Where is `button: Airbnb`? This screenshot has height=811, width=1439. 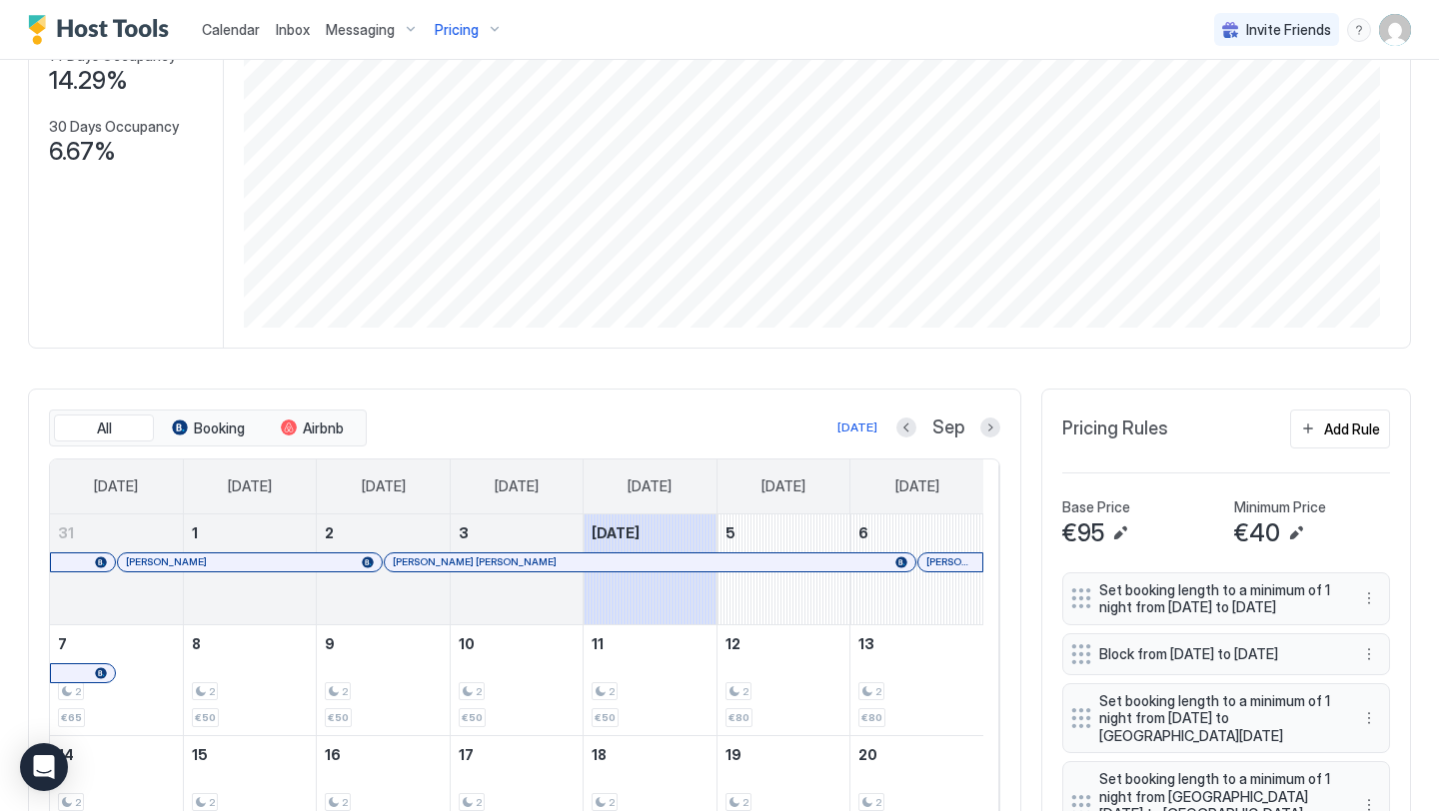 button: Airbnb is located at coordinates (312, 429).